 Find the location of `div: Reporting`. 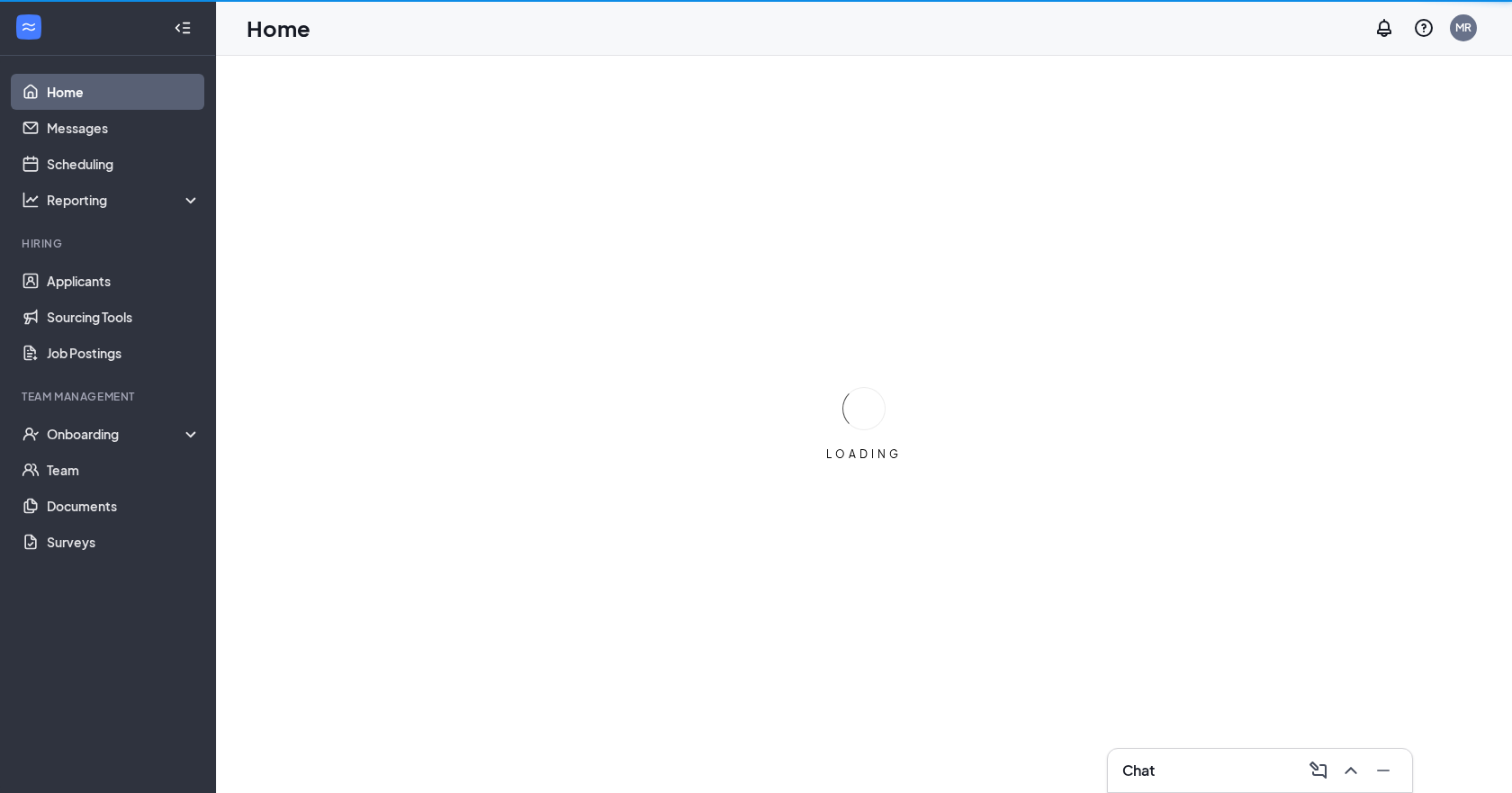

div: Reporting is located at coordinates (125, 200).